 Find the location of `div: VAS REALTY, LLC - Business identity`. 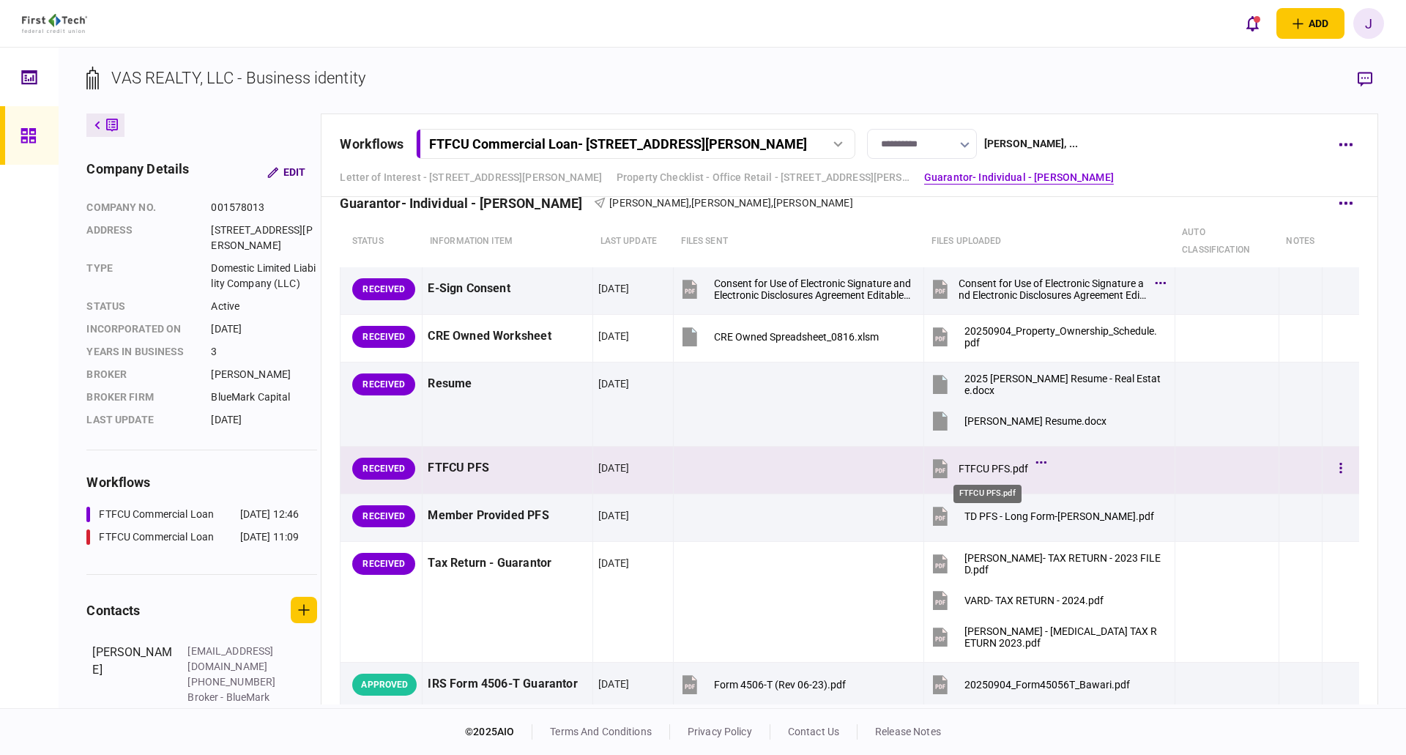

div: VAS REALTY, LLC - Business identity is located at coordinates (238, 78).